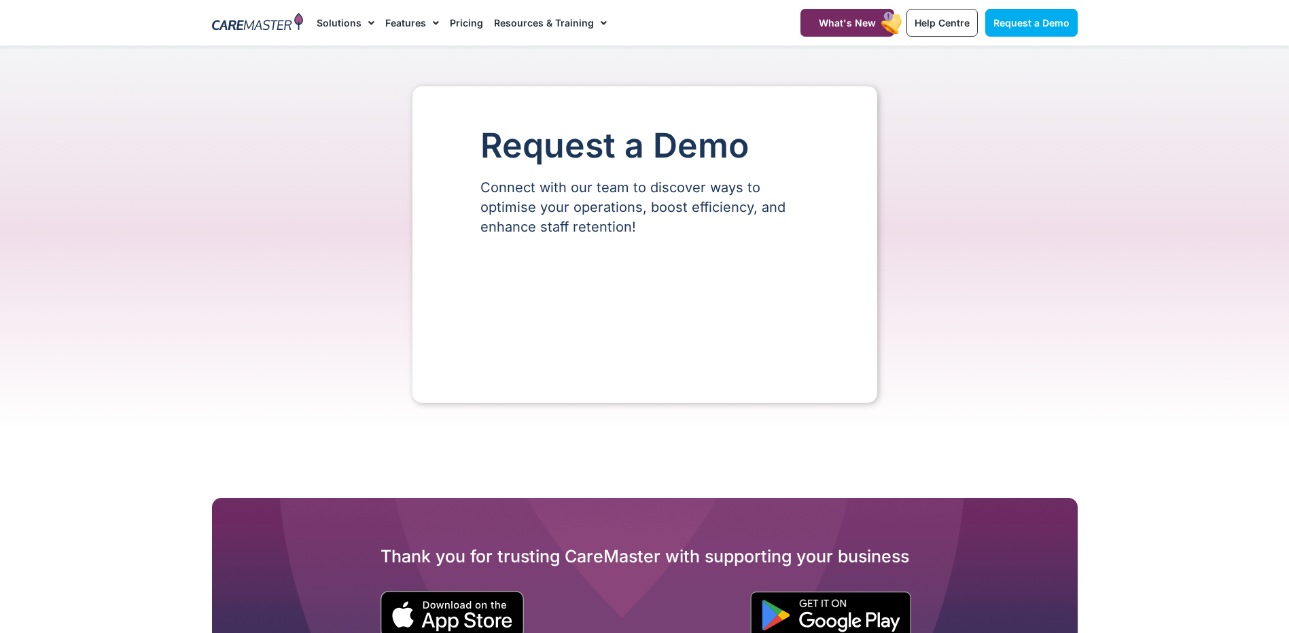  Describe the element at coordinates (942, 22) in the screenshot. I see `span: Help Centre` at that location.